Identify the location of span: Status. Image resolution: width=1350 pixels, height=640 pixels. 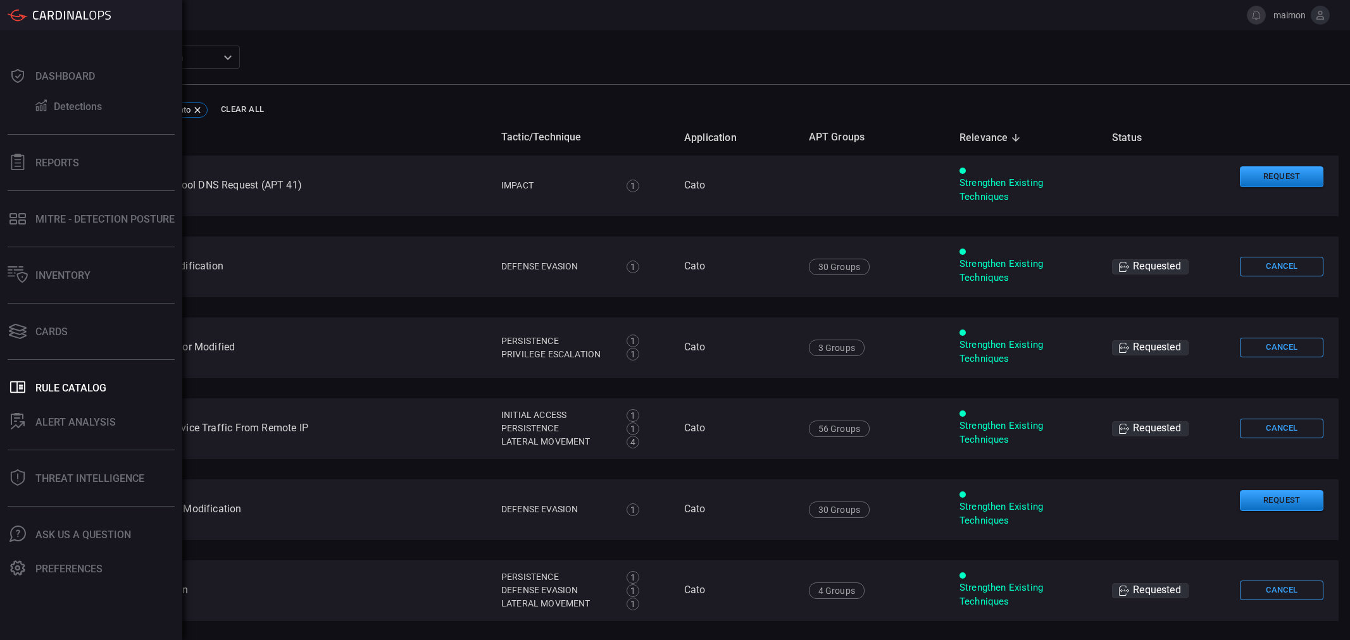
(1135, 138).